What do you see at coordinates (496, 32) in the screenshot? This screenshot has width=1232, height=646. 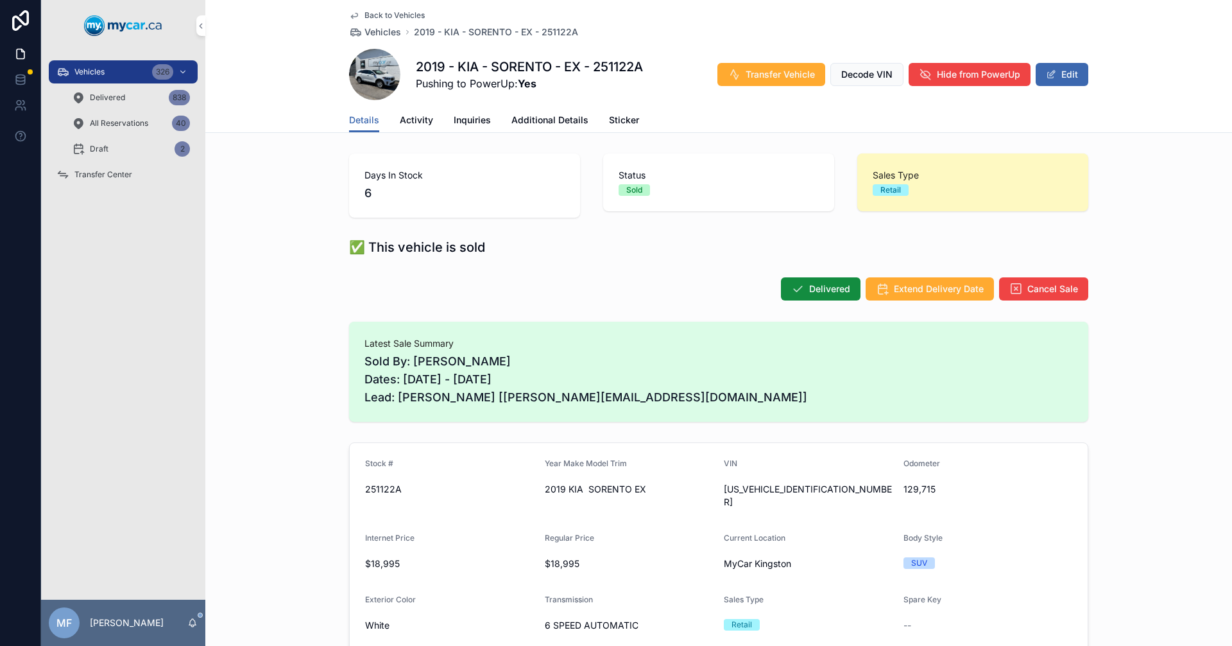 I see `span: 2019 - KIA - SORENTO - EX - 251122A` at bounding box center [496, 32].